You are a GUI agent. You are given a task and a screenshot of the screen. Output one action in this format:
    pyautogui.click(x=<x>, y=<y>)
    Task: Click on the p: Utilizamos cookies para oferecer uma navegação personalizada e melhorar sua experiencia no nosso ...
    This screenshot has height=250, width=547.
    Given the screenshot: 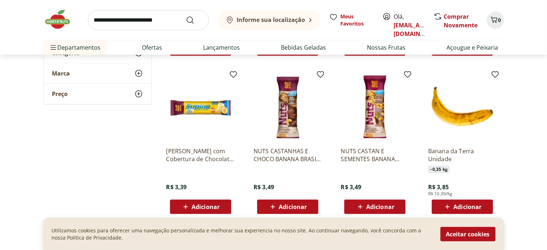 What is the action you would take?
    pyautogui.click(x=242, y=235)
    